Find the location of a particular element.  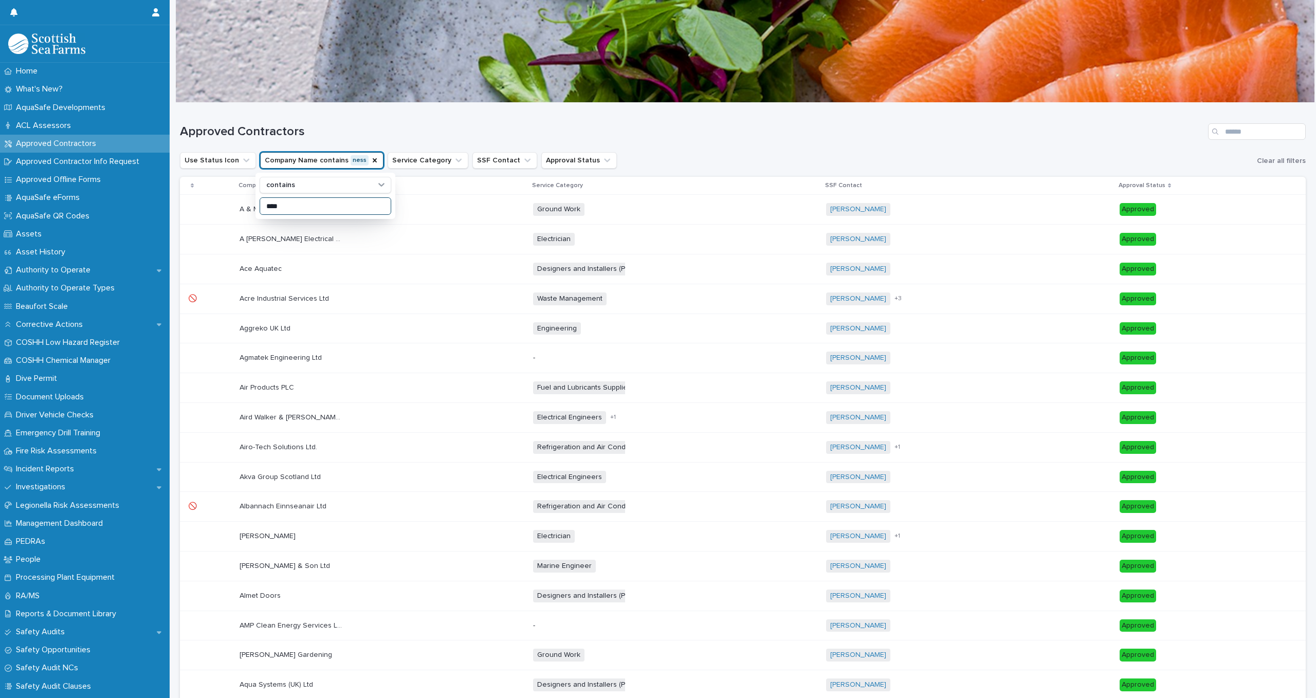

p: Agmatek Engineering Ltd is located at coordinates (282, 357).